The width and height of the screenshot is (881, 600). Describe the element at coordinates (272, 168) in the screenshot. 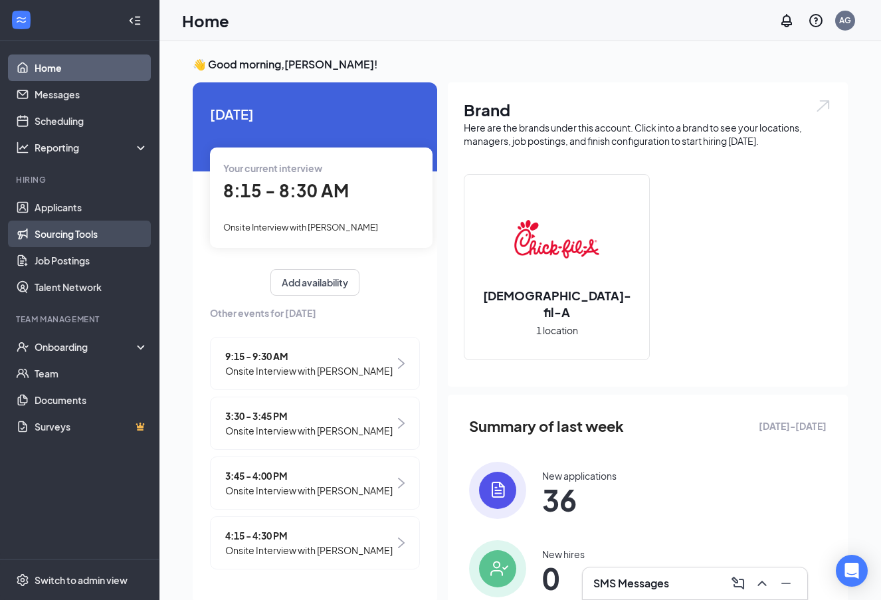

I see `span: Your current interview` at that location.